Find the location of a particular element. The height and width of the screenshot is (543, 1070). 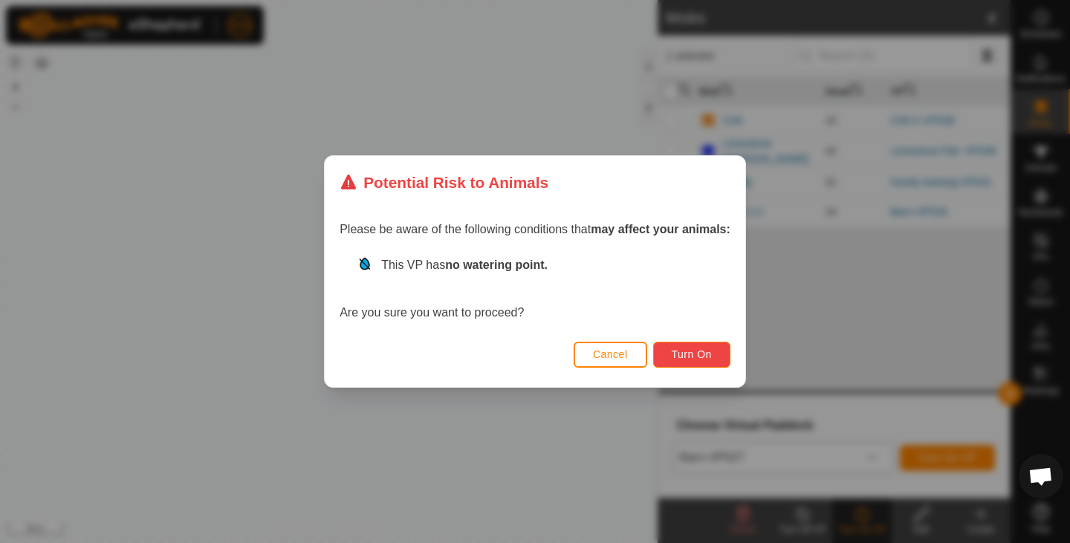

span: Turn On is located at coordinates (691, 354).